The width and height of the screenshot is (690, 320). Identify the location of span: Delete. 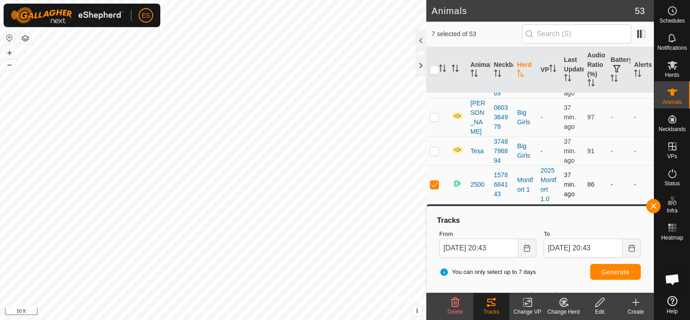
(455, 312).